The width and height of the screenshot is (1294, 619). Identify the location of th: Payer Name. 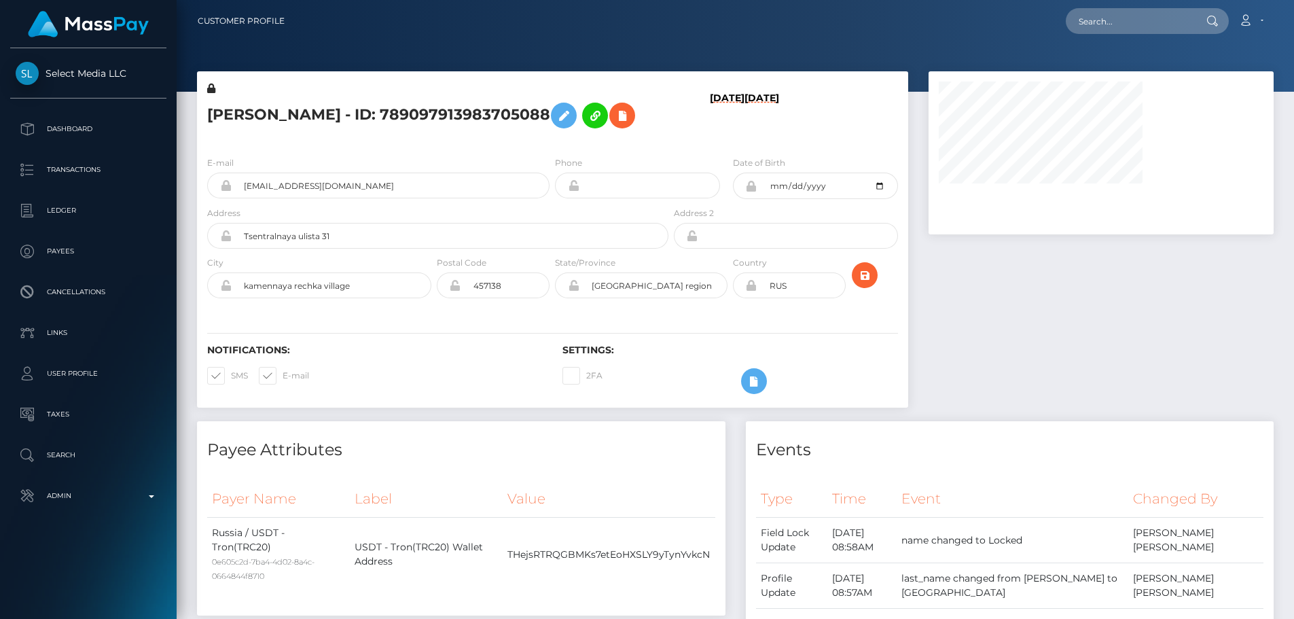
(278, 498).